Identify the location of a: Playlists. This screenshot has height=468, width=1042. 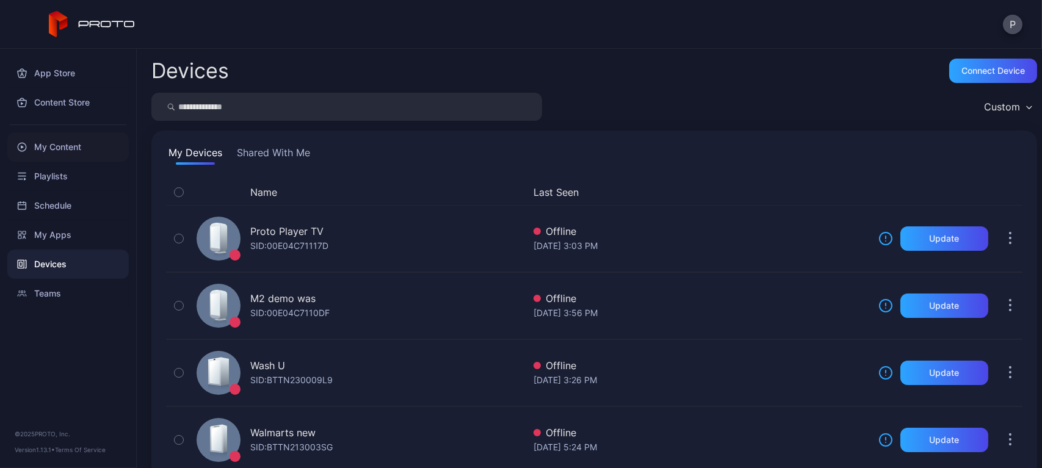
(68, 176).